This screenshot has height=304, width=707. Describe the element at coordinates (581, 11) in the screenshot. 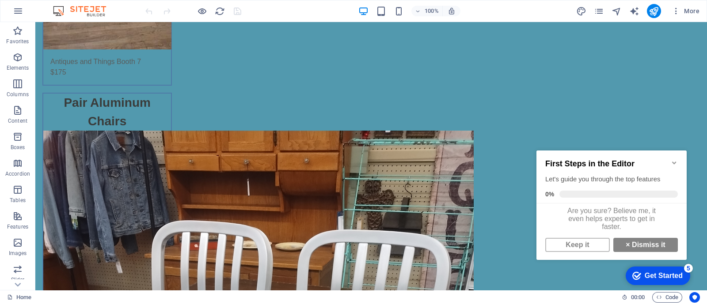

I see `i: Design (Ctrl+Alt+Y)` at that location.